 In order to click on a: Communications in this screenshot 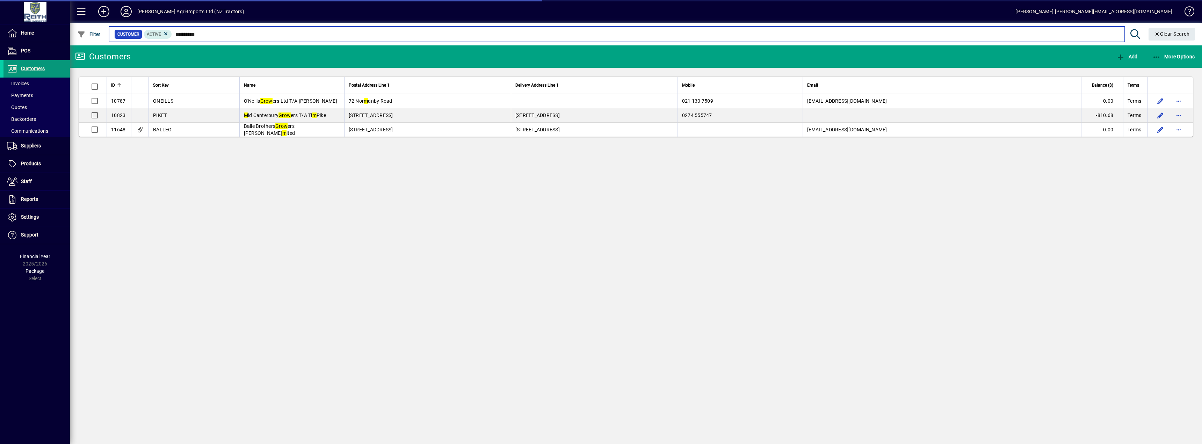, I will do `click(37, 131)`.